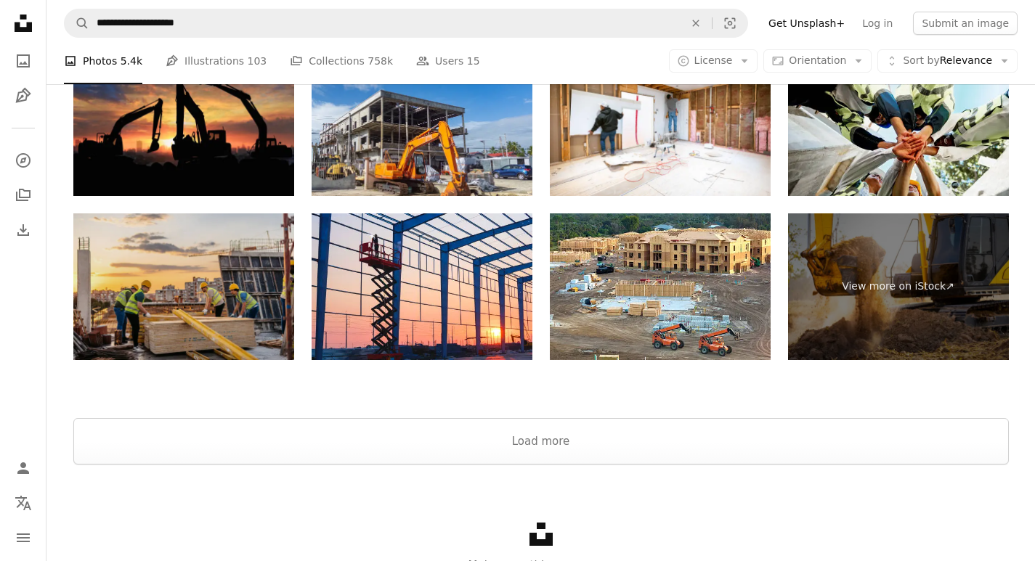 The width and height of the screenshot is (1035, 561). Describe the element at coordinates (184, 287) in the screenshot. I see `img: Construction Workers Working On A Construction Site` at that location.